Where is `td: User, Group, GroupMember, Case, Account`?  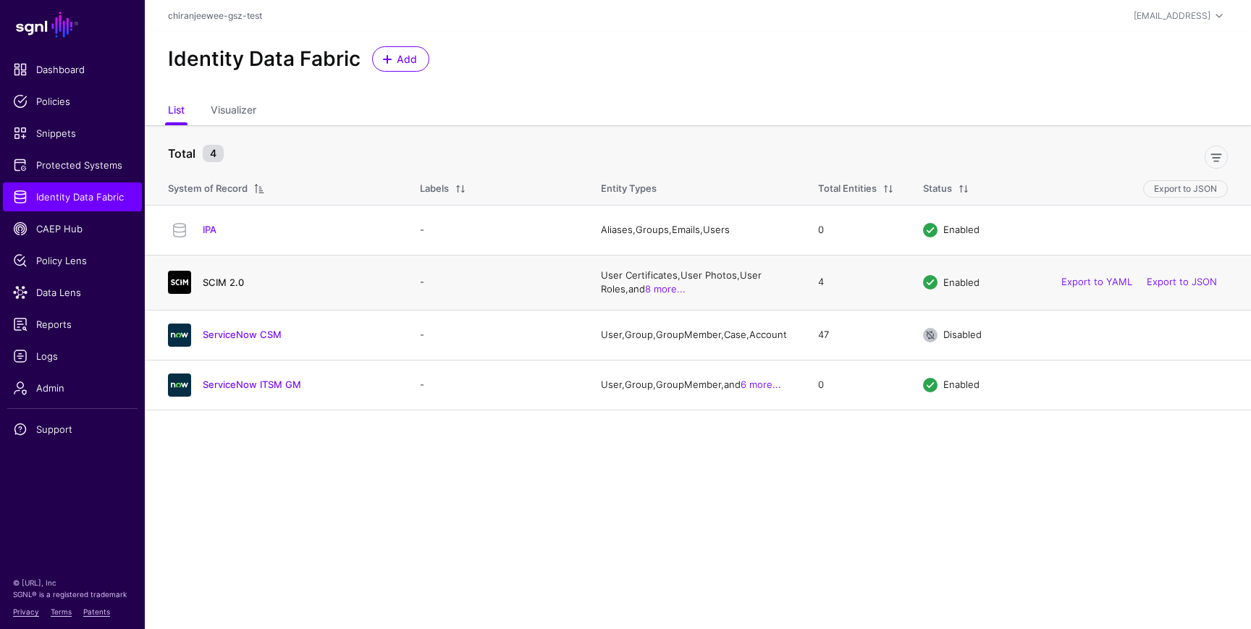
td: User, Group, GroupMember, Case, Account is located at coordinates (695, 334).